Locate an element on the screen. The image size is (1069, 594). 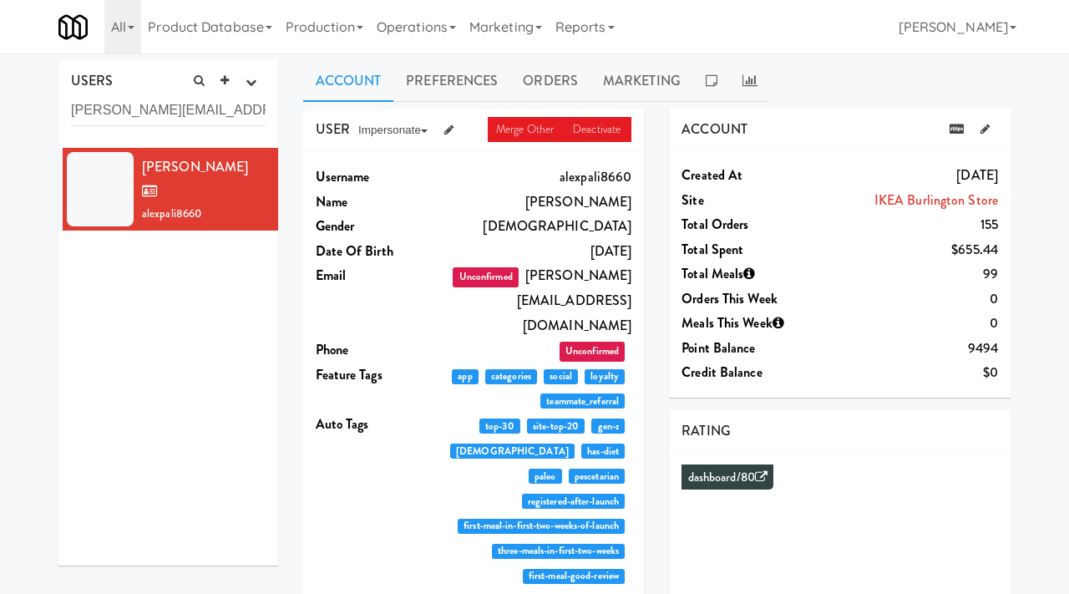
span: three-meals-in-first-two-weeks is located at coordinates (558, 551).